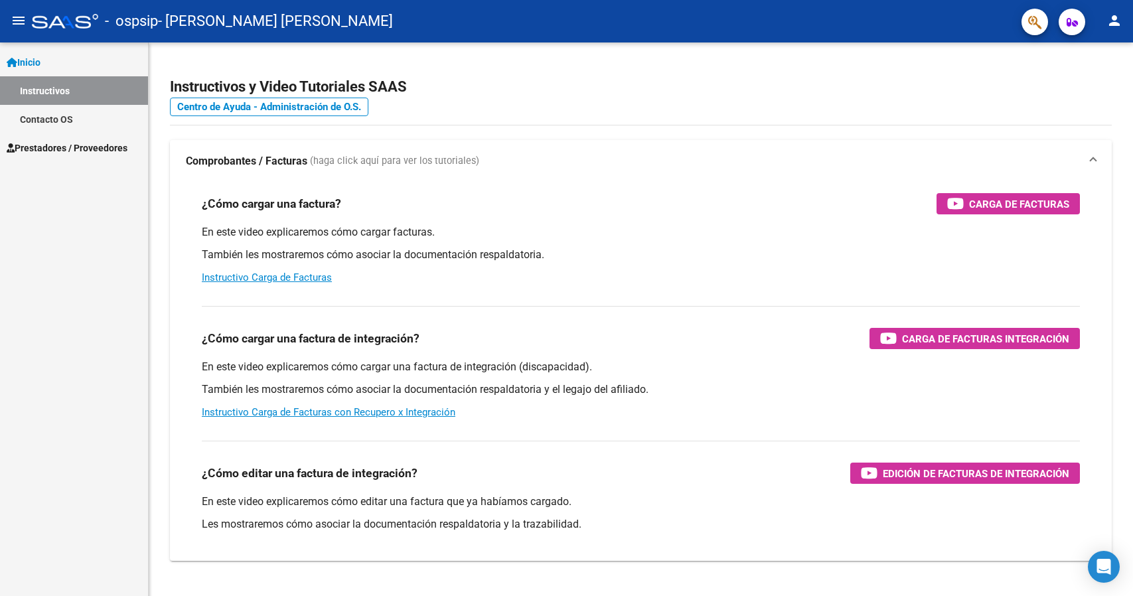  Describe the element at coordinates (246, 161) in the screenshot. I see `strong: Comprobantes / Facturas` at that location.